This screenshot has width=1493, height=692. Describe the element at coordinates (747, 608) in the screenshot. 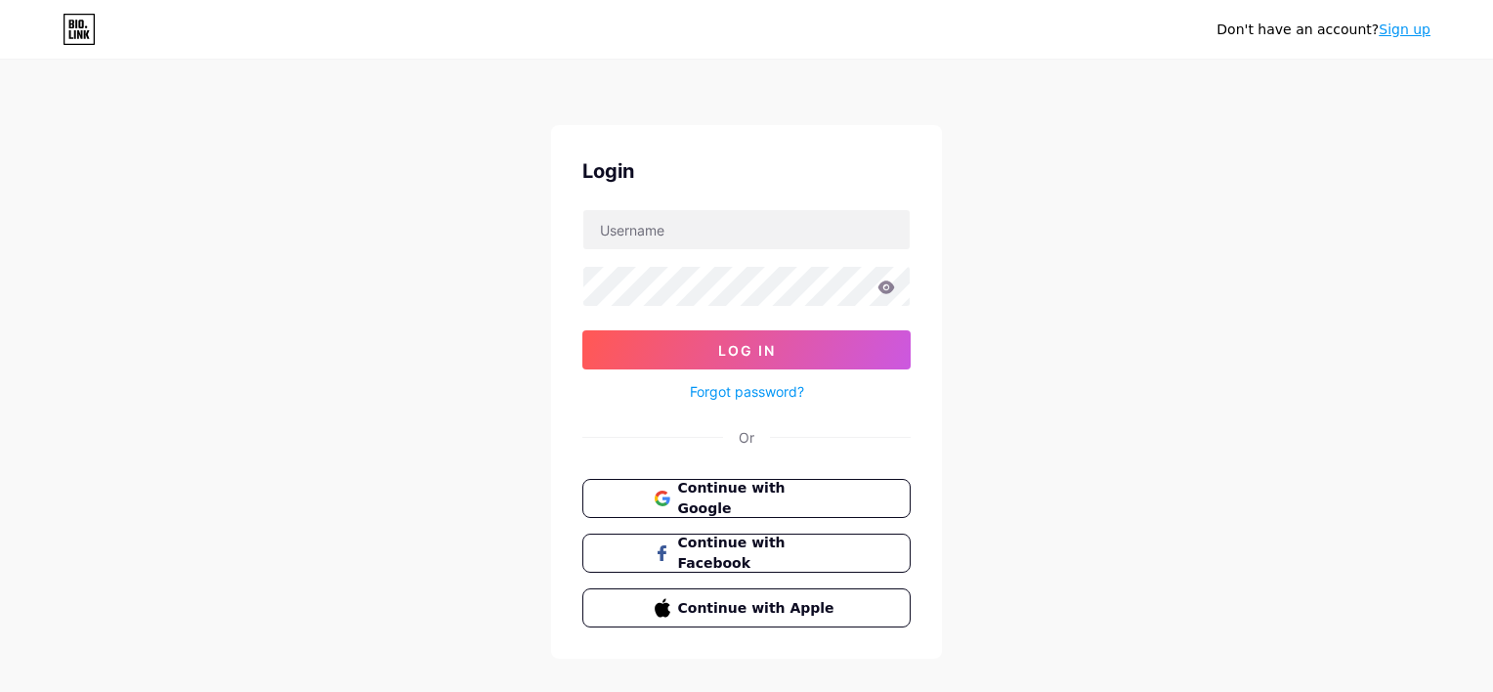

I see `a: Continue with Apple` at that location.